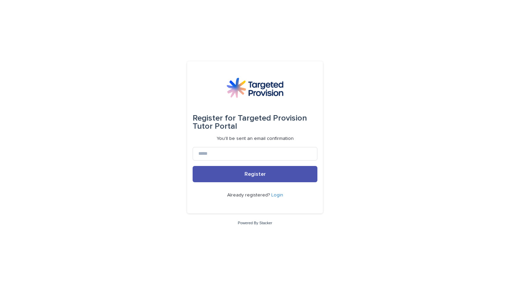  What do you see at coordinates (255, 174) in the screenshot?
I see `span: Register` at bounding box center [255, 174].